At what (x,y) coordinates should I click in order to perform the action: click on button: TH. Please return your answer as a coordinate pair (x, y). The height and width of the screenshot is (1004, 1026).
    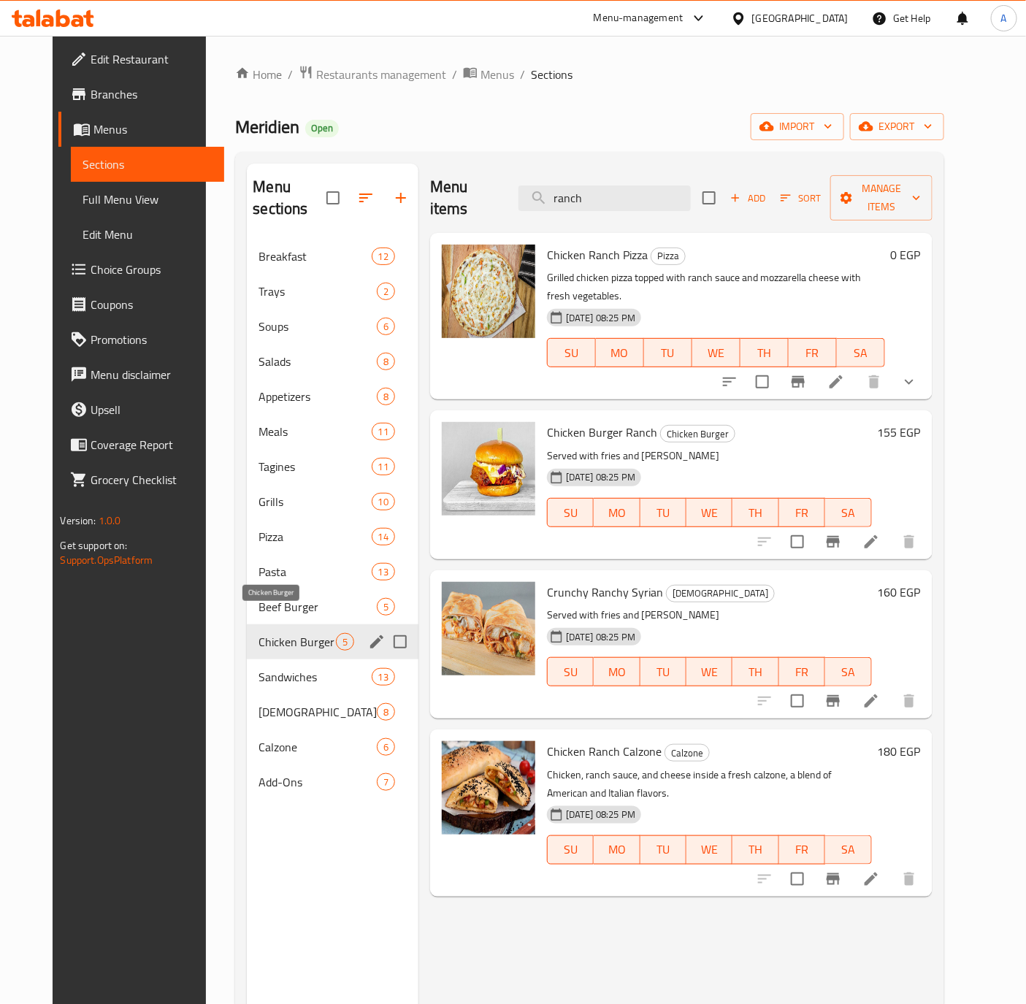
    Looking at the image, I should click on (755, 513).